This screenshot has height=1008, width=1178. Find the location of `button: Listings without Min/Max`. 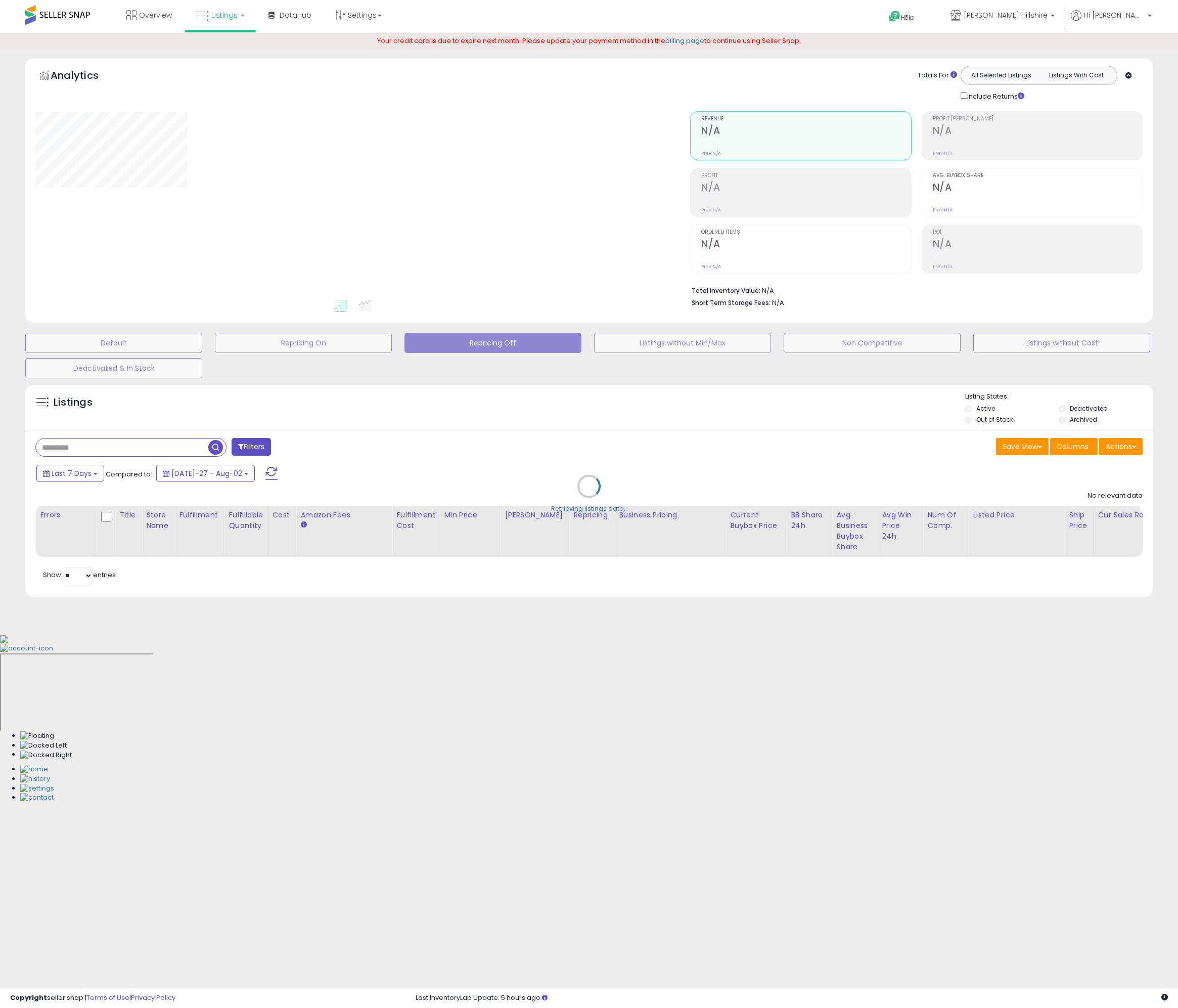

button: Listings without Min/Max is located at coordinates (683, 343).